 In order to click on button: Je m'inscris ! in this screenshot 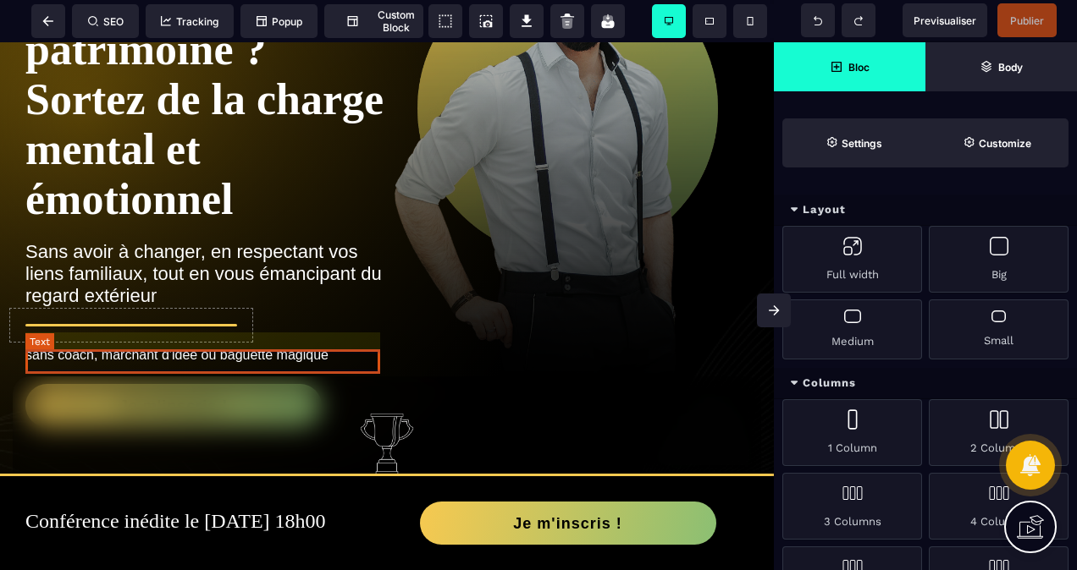, I will do `click(568, 481)`.